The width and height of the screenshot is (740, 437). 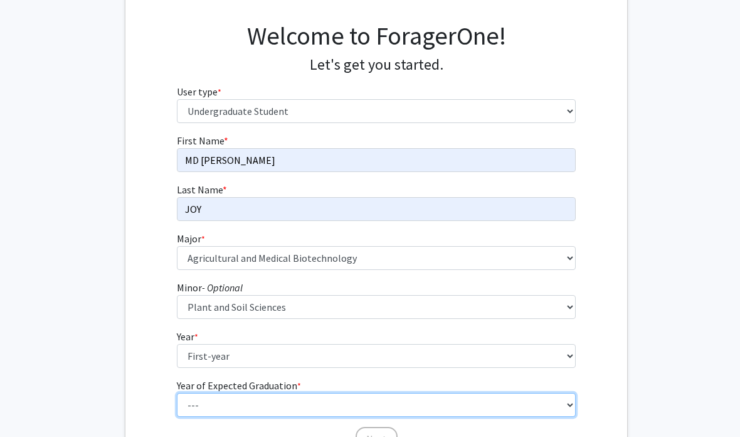 I want to click on label: Year of Expected Graduation, so click(x=239, y=385).